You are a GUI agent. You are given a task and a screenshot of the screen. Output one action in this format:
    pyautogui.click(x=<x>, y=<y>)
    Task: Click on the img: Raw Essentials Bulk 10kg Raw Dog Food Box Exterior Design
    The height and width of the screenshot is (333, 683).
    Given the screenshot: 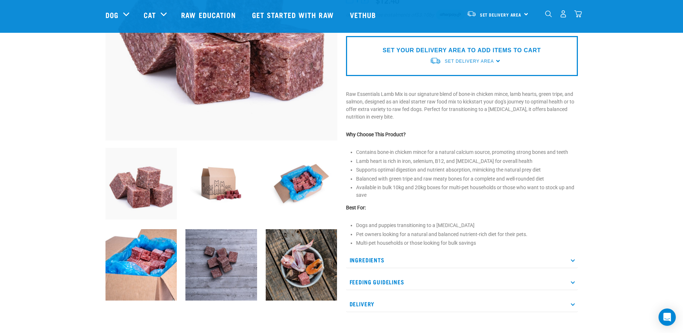 What is the action you would take?
    pyautogui.click(x=221, y=183)
    